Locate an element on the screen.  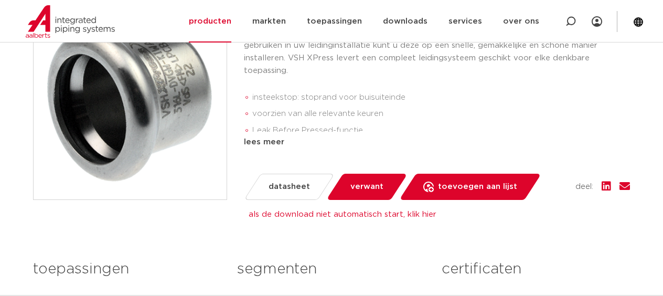
h3: segmenten is located at coordinates (331, 269).